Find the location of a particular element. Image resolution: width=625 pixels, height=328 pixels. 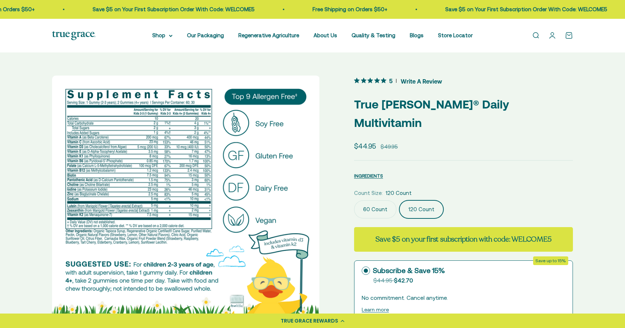

a: Our Packaging is located at coordinates (205, 35).